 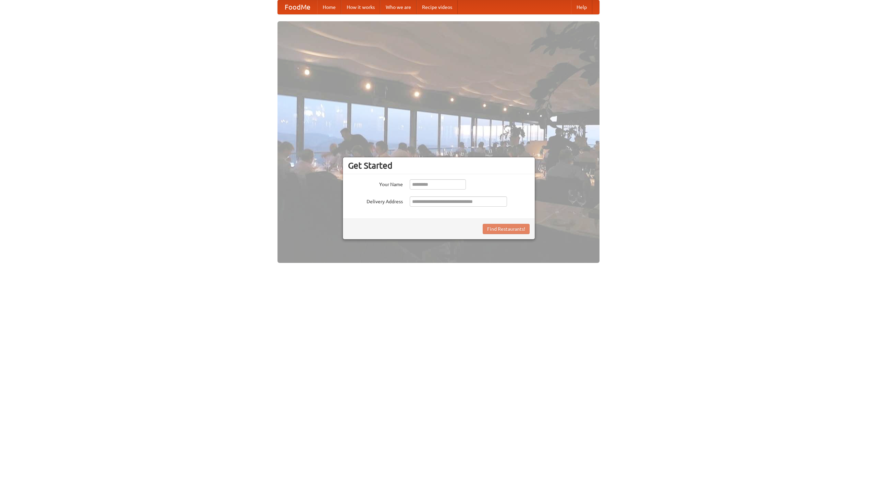 What do you see at coordinates (361, 7) in the screenshot?
I see `a: How it works` at bounding box center [361, 7].